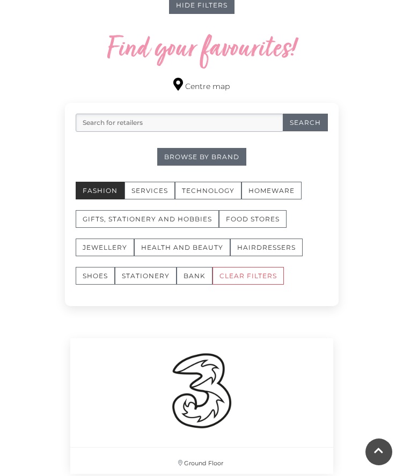 The height and width of the screenshot is (476, 403). I want to click on button: Fashion, so click(100, 190).